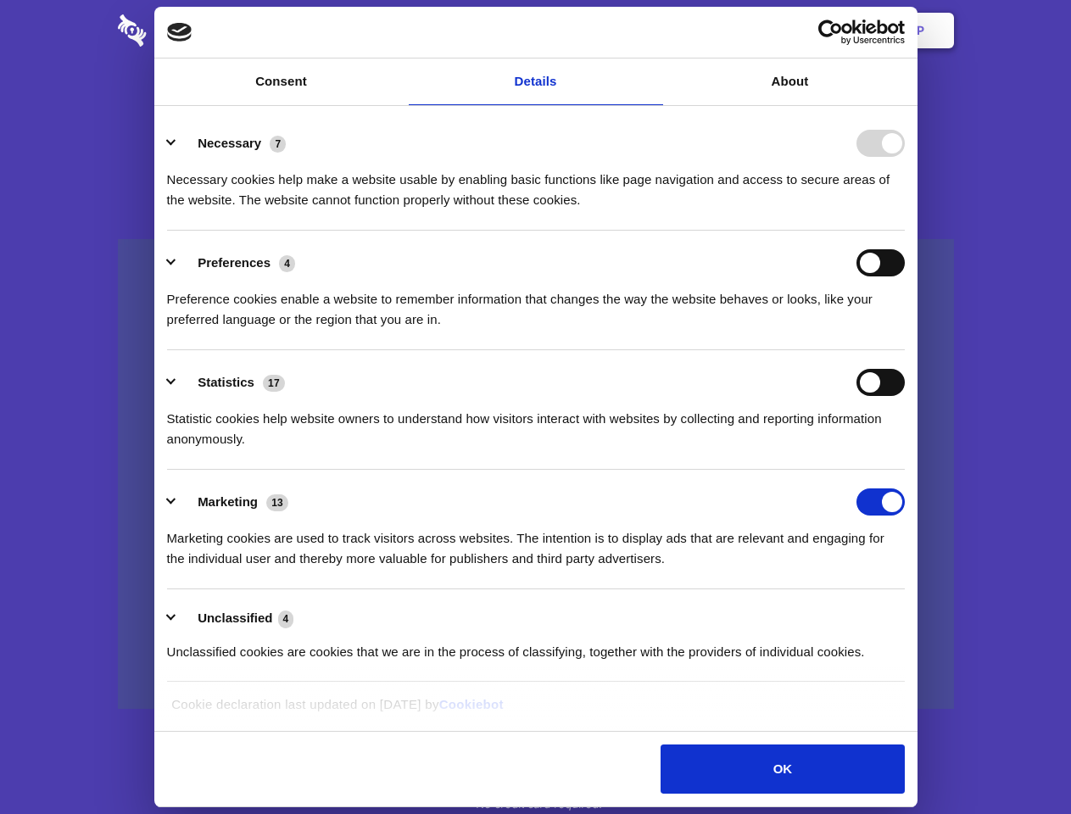  I want to click on button: Preferences (4), so click(237, 263).